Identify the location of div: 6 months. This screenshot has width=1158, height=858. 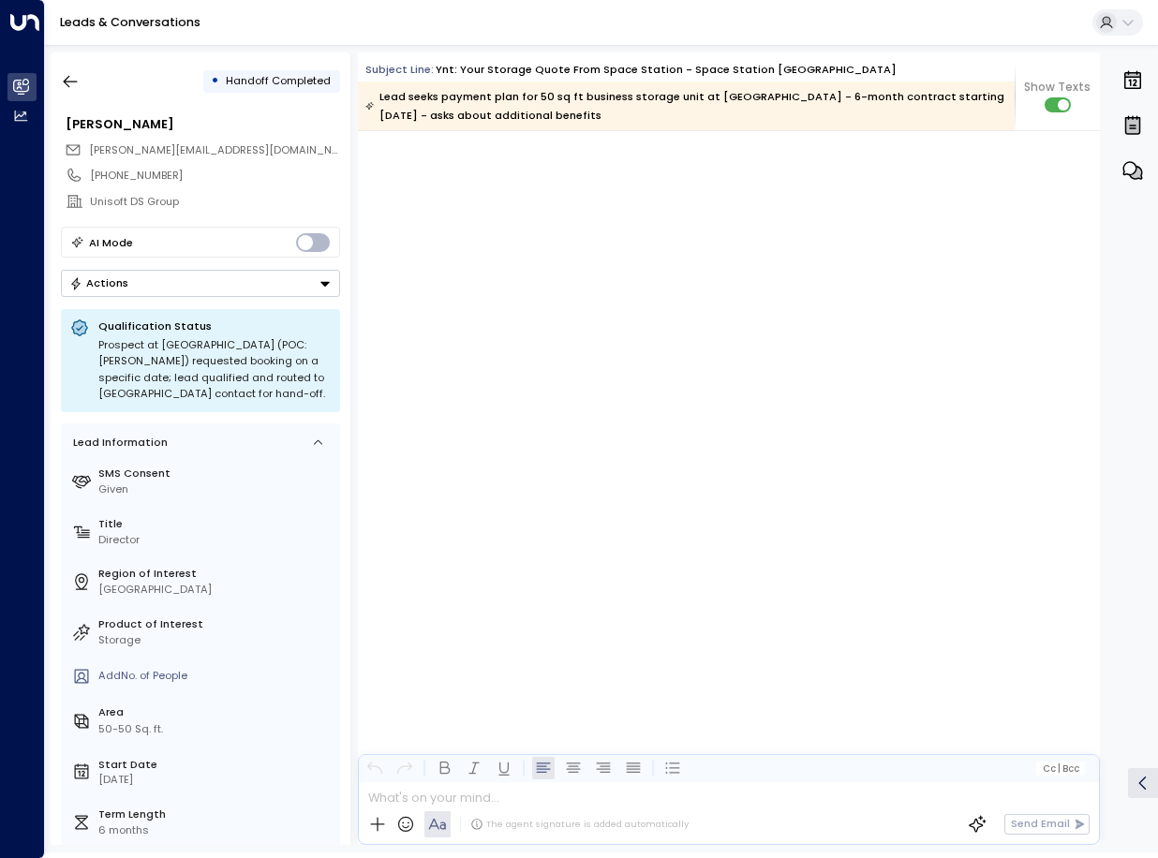
(215, 830).